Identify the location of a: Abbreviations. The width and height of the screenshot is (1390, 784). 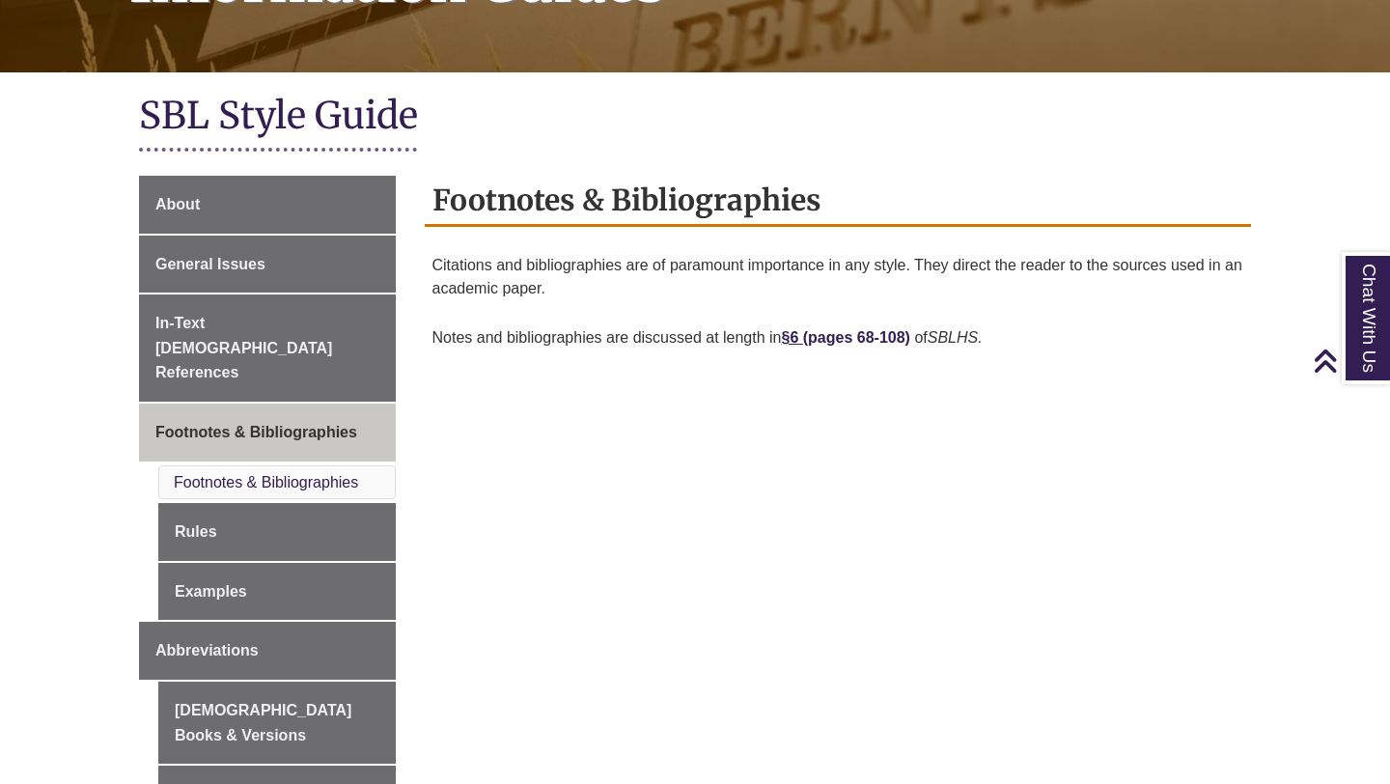
(267, 650).